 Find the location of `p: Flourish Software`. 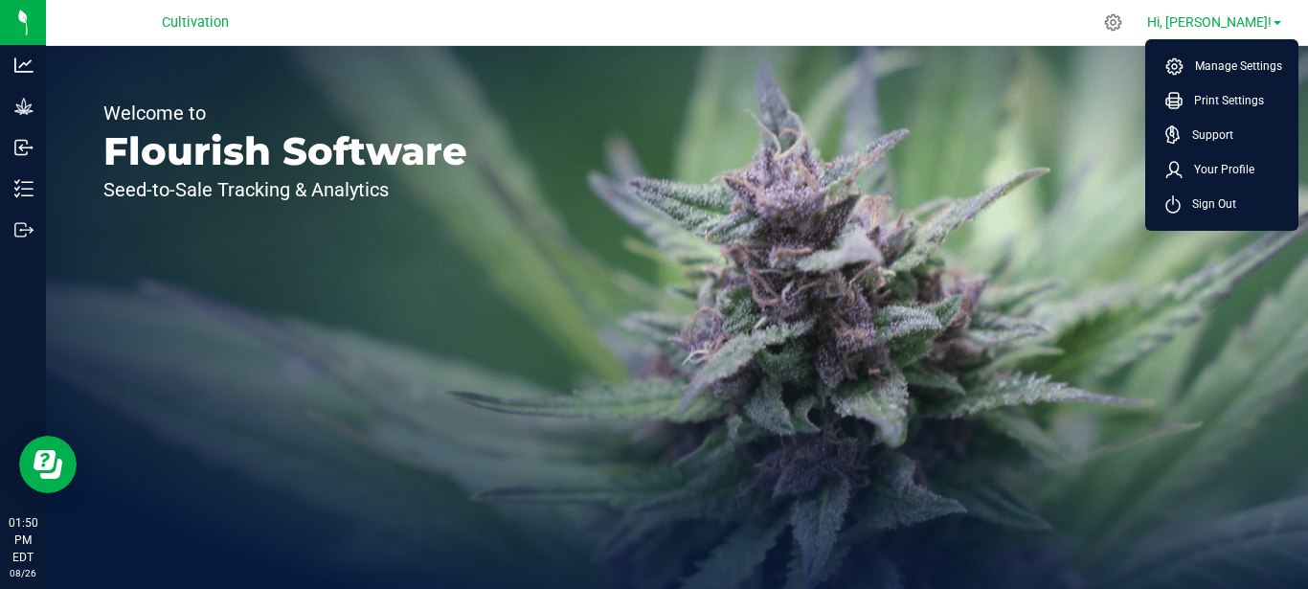

p: Flourish Software is located at coordinates (285, 151).